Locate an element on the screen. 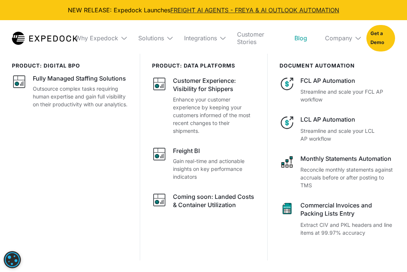 The height and width of the screenshot is (272, 407). a: sheet iconCommercial Invoices and Packing Lists EntryExtract CIV and PKL headers and line items a... is located at coordinates (338, 219).